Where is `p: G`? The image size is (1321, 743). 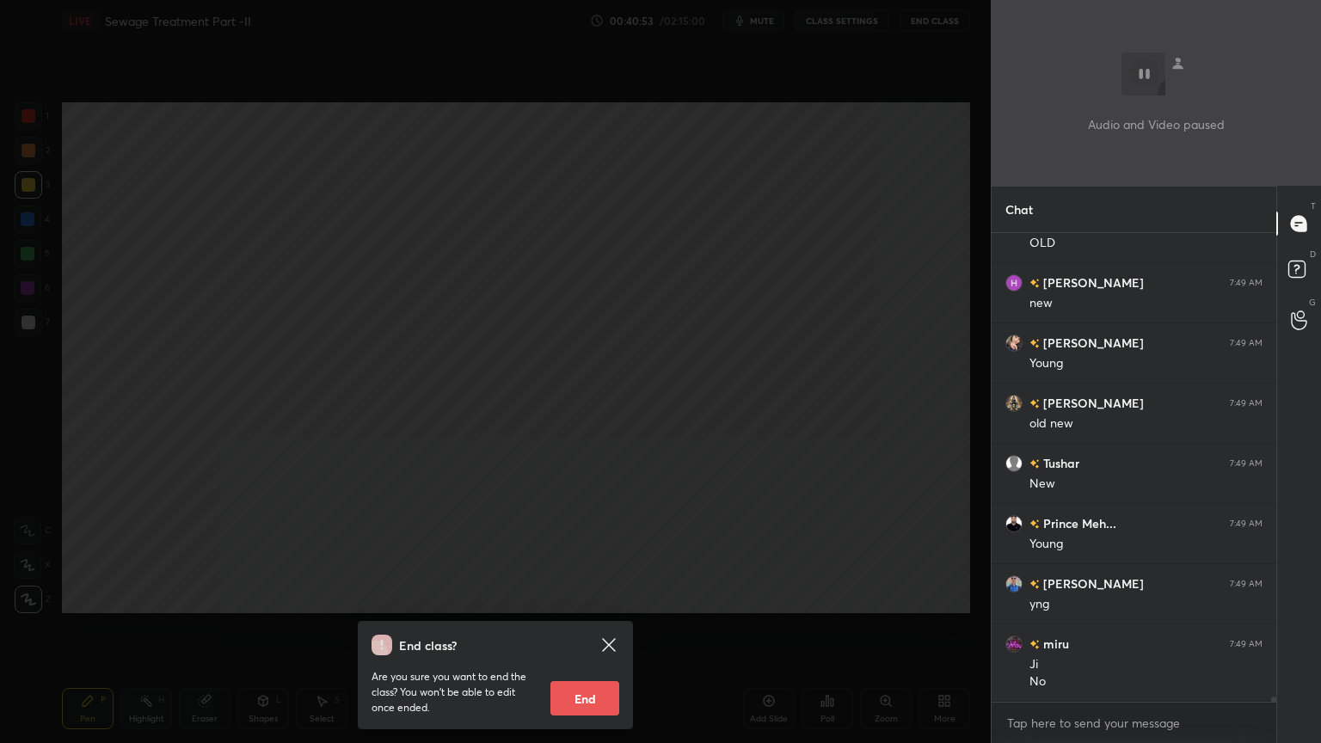 p: G is located at coordinates (1313, 302).